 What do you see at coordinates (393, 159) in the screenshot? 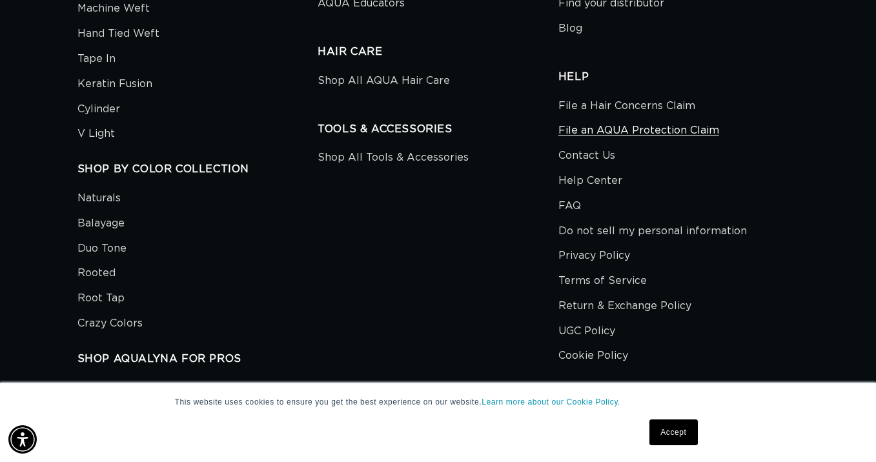
I see `a: Shop All Tools & Accessories` at bounding box center [393, 159].